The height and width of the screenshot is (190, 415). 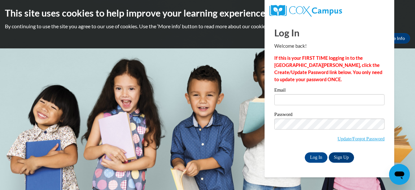 I want to click on h1: Log In, so click(x=329, y=32).